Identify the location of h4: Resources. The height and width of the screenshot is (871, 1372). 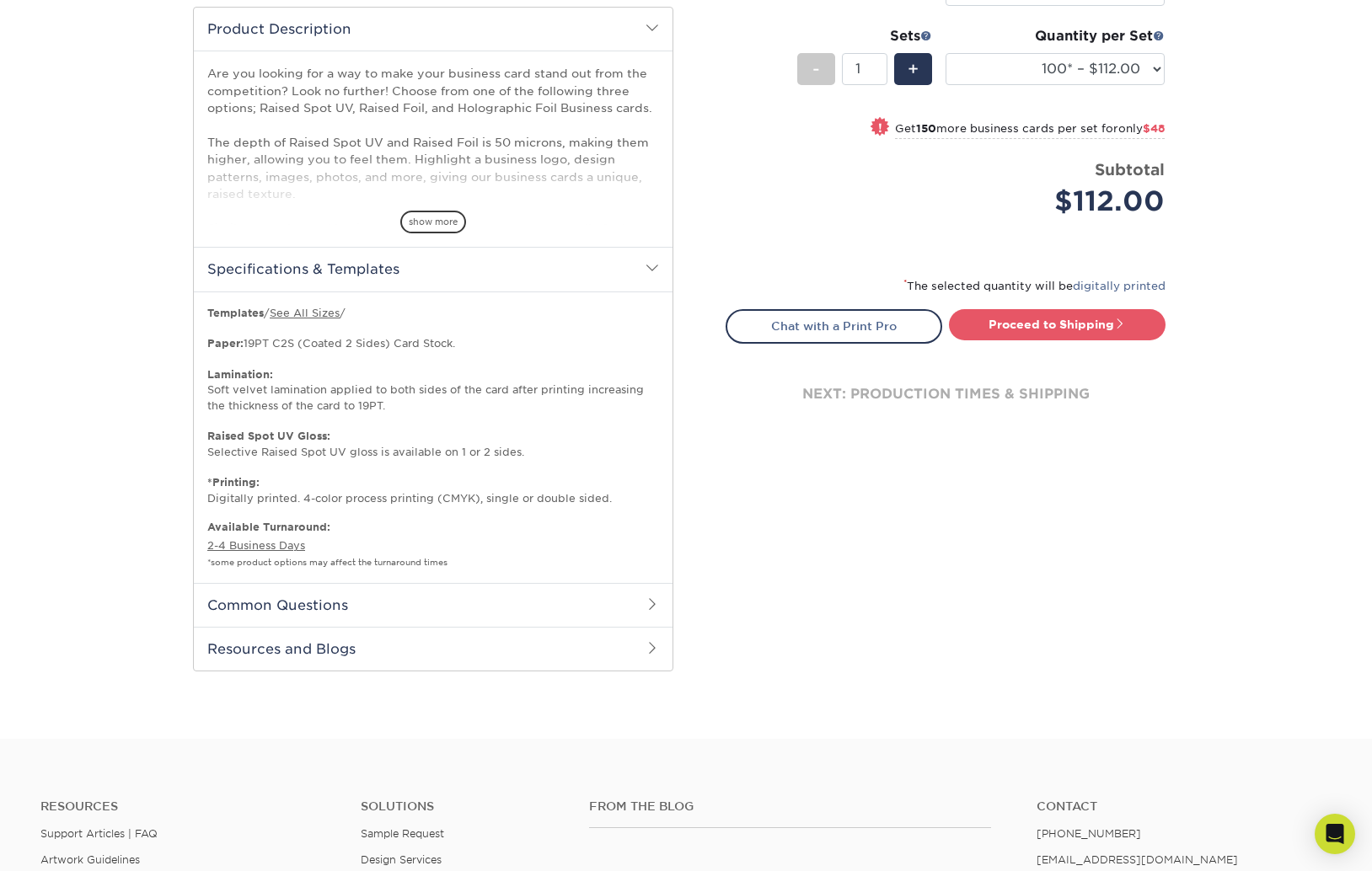
(188, 806).